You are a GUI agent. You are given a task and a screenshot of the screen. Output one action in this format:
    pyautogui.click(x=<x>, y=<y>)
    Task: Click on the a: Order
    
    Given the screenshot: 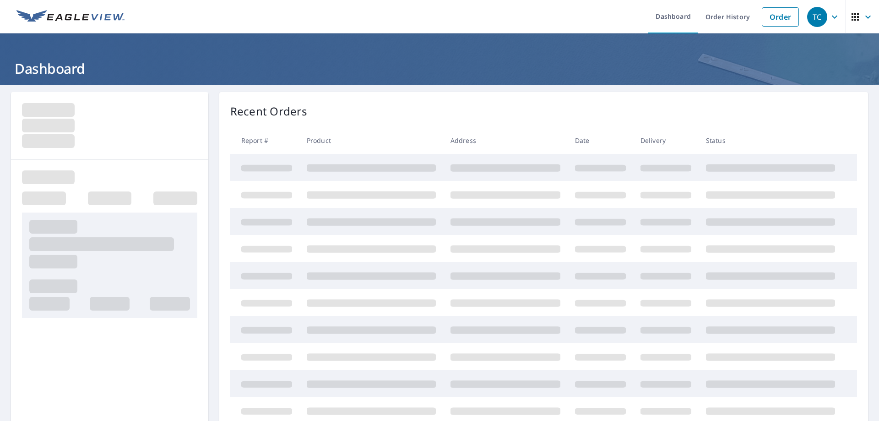 What is the action you would take?
    pyautogui.click(x=780, y=17)
    